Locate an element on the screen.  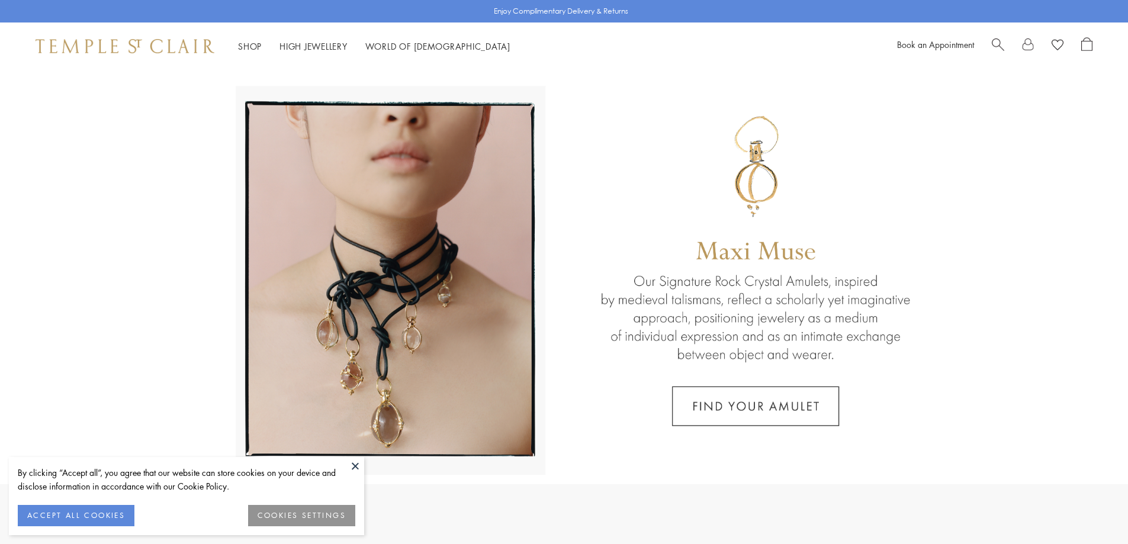
a: Book an Appointment is located at coordinates (936, 44).